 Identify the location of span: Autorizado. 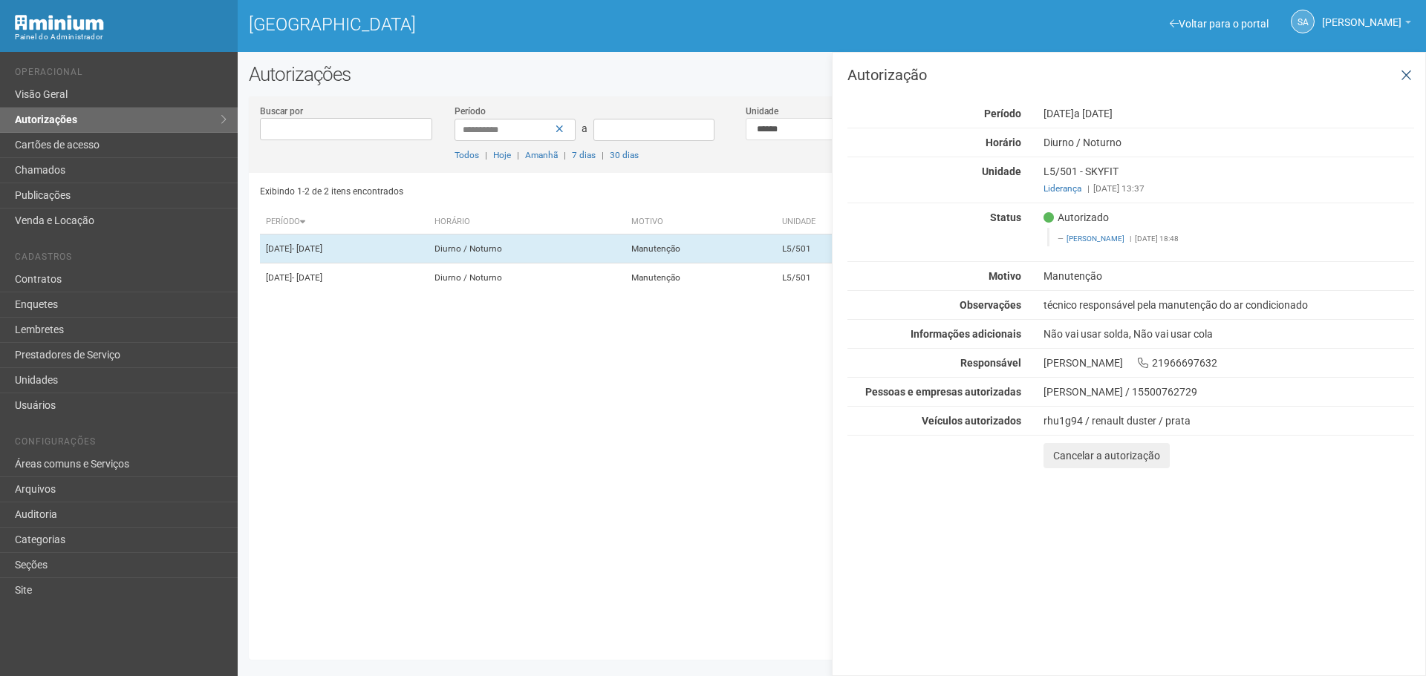
(1076, 218).